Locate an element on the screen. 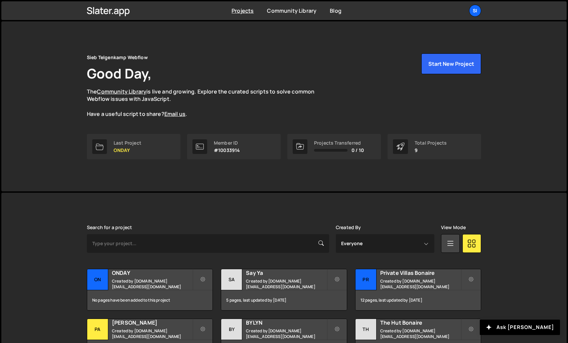  p: #10033914 is located at coordinates (227, 150).